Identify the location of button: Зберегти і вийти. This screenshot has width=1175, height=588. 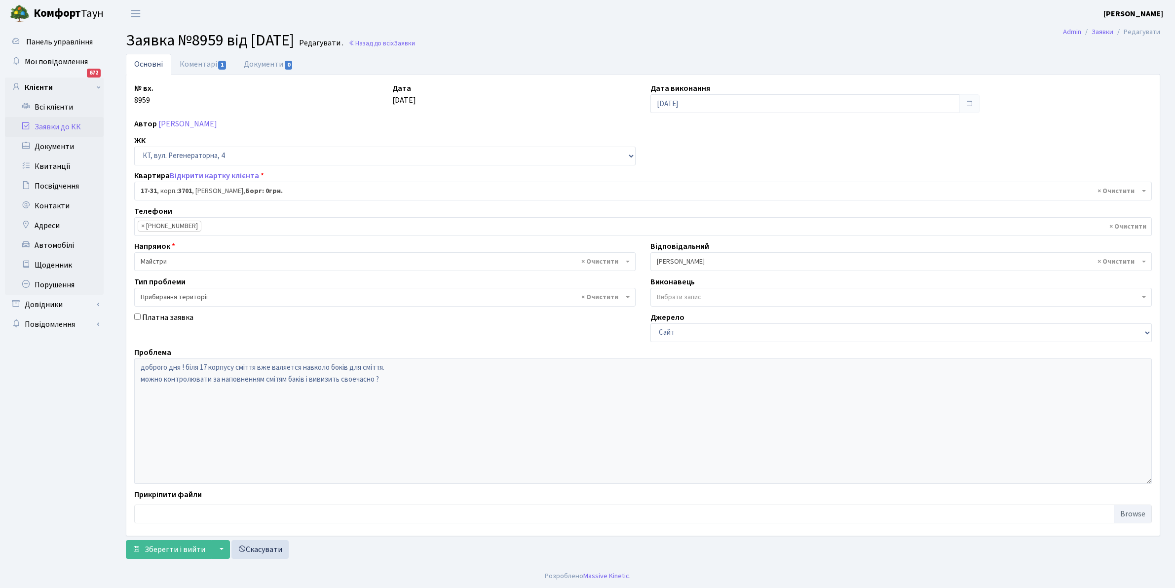
(169, 549).